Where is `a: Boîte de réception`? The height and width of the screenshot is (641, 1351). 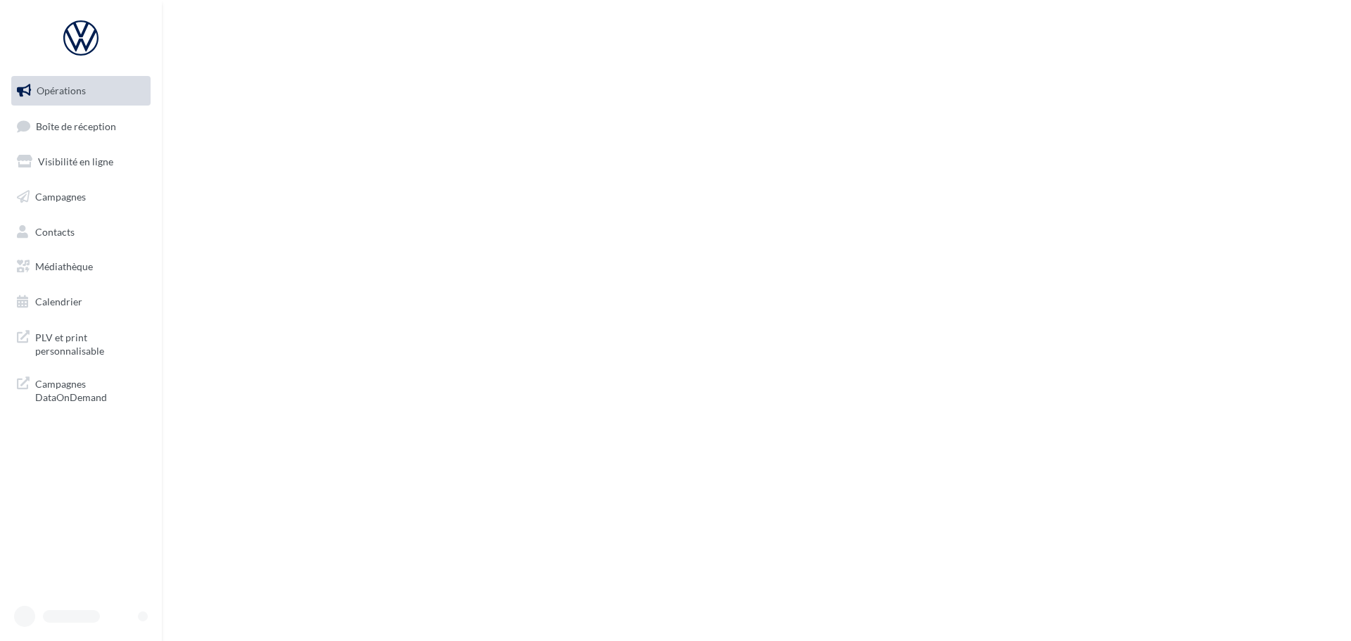 a: Boîte de réception is located at coordinates (81, 126).